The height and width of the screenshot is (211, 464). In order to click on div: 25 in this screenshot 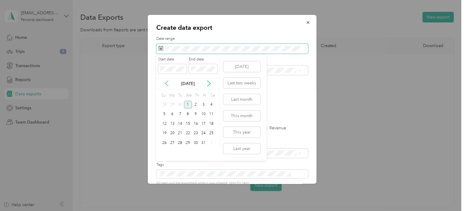, I will do `click(211, 133)`.